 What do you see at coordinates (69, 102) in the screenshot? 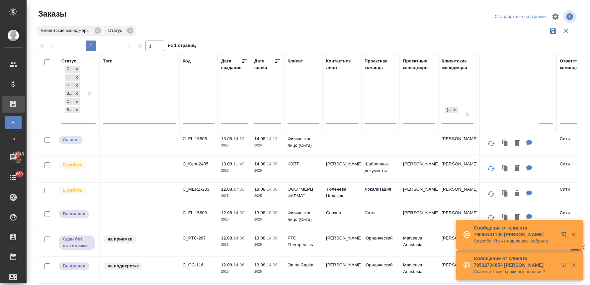
I see `div: Сдан без статистики` at bounding box center [69, 102].